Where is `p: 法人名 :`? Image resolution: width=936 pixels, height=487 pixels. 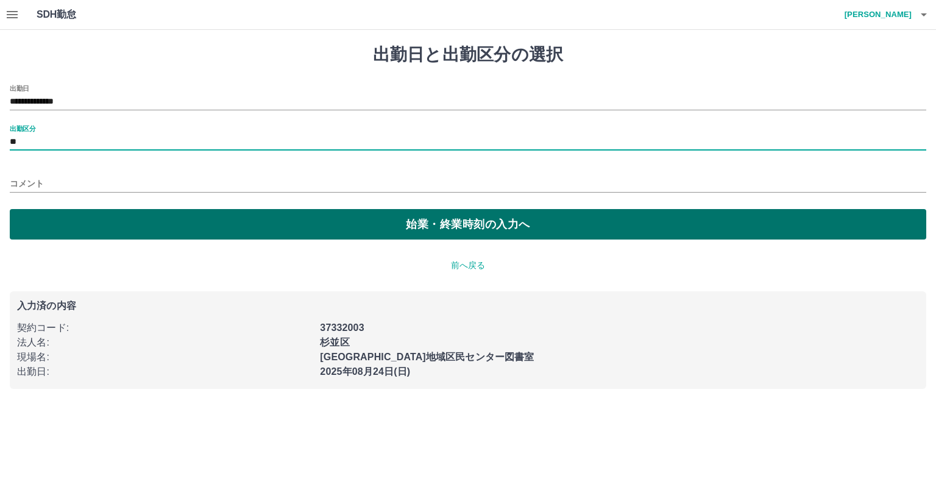 p: 法人名 : is located at coordinates (164, 342).